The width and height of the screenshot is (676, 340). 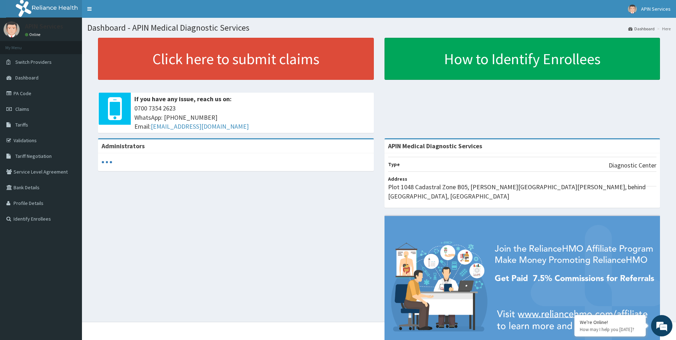 I want to click on a: Dashboard, so click(x=641, y=28).